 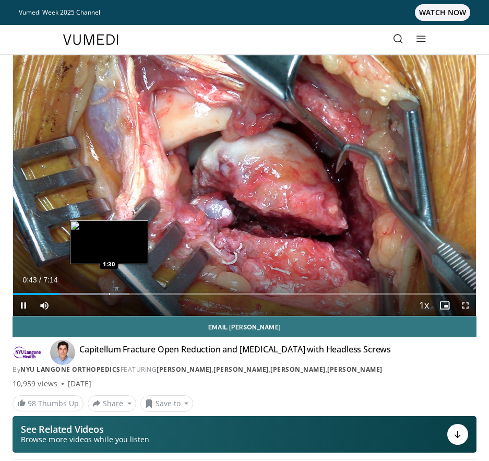 I want to click on img: NYU Langone Orthopedics, so click(x=27, y=352).